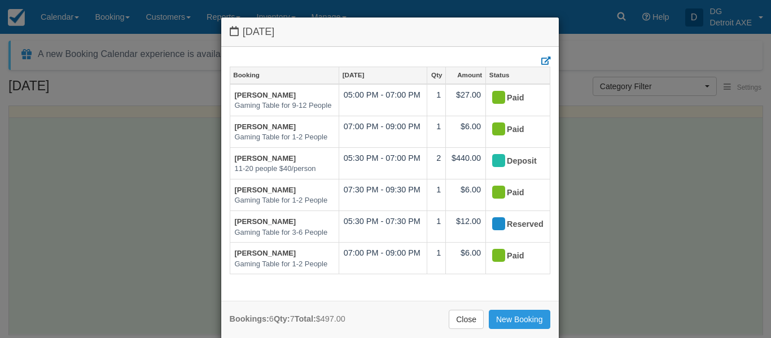 The image size is (771, 338). I want to click on td: 07:30 PM - 09:30 PM, so click(383, 195).